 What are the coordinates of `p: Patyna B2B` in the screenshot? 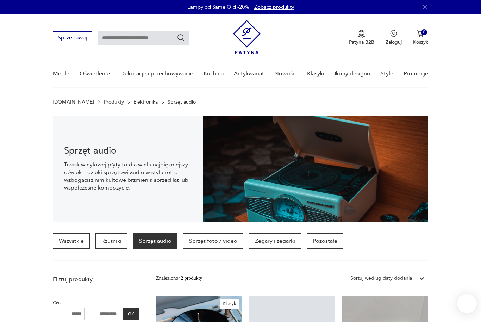 It's located at (362, 42).